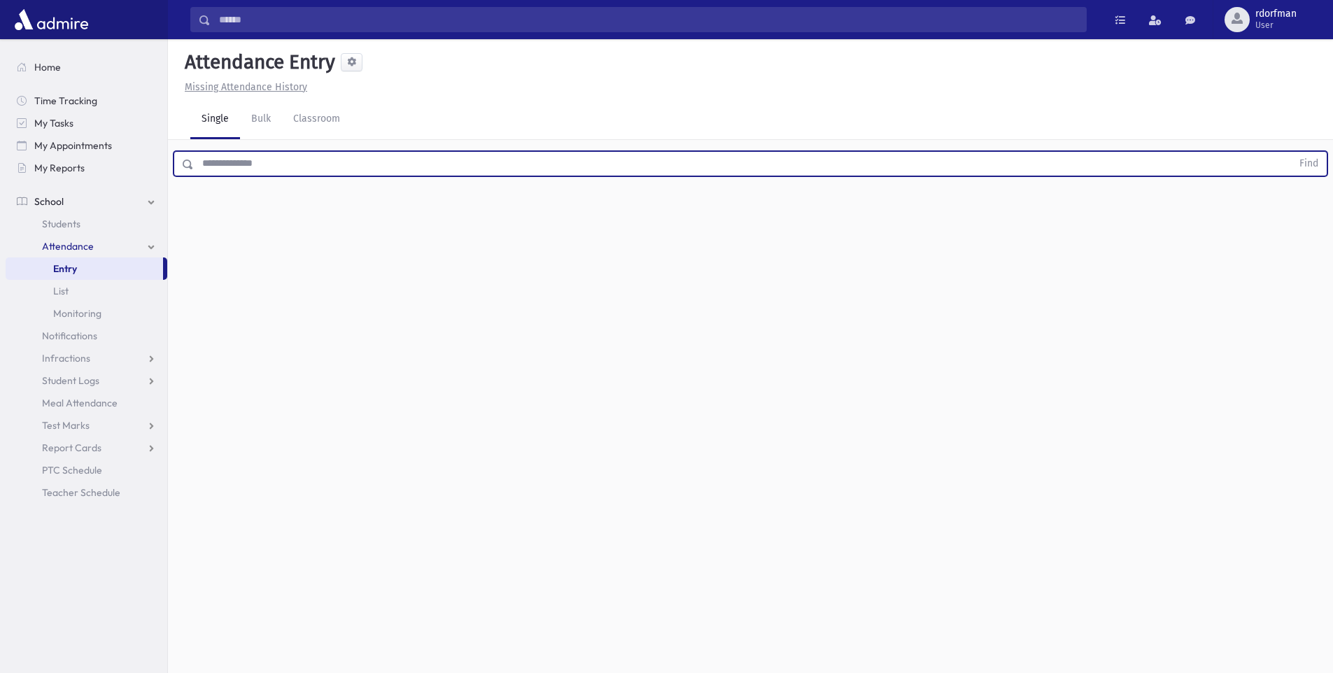  What do you see at coordinates (86, 314) in the screenshot?
I see `a: Monitoring` at bounding box center [86, 314].